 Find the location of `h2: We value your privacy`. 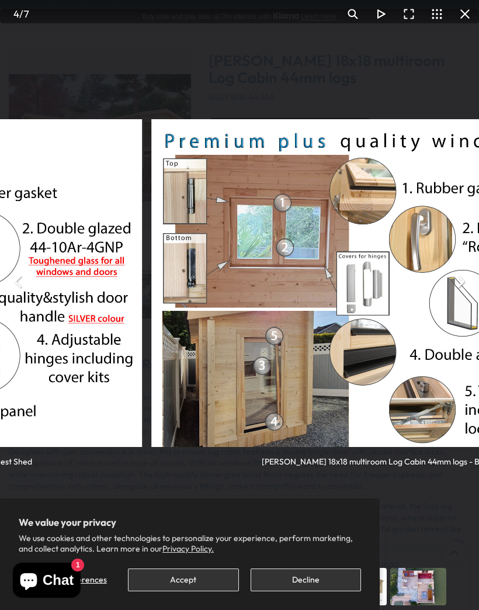

h2: We value your privacy is located at coordinates (190, 522).